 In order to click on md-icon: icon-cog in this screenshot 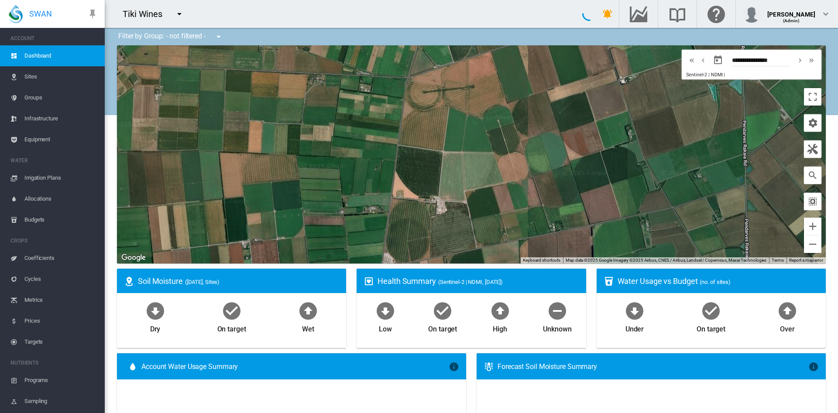, I will do `click(812, 123)`.